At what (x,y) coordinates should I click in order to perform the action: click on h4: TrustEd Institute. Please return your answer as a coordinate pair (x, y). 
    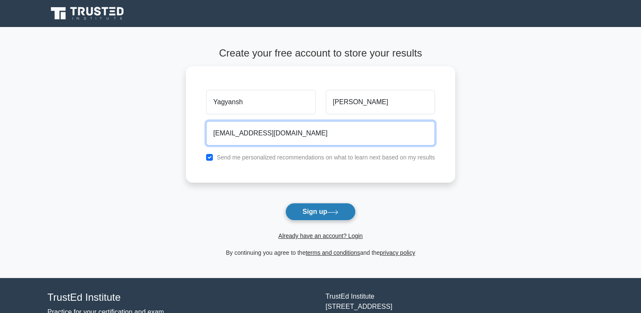
    Looking at the image, I should click on (182, 297).